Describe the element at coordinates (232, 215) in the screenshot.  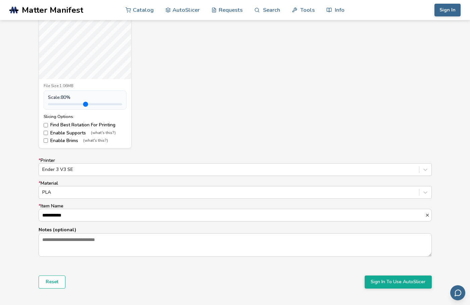
I see `input: *Item Name` at that location.